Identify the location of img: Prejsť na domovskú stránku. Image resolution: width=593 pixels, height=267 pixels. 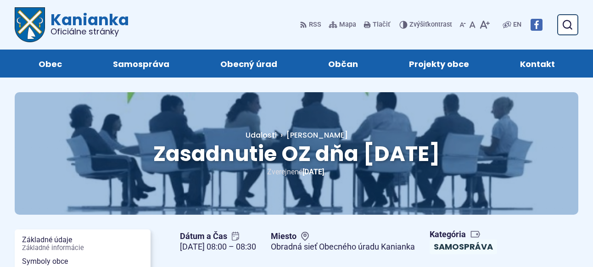
(30, 25).